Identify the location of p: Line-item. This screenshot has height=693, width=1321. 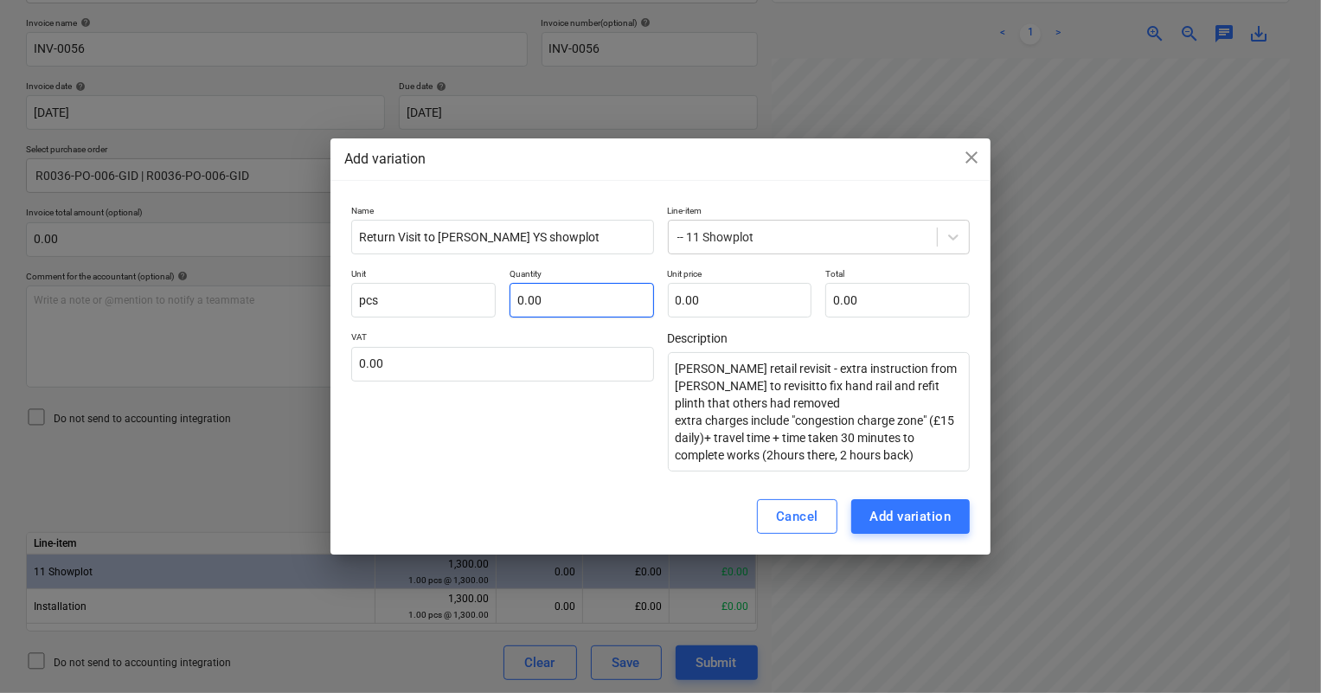
(820, 212).